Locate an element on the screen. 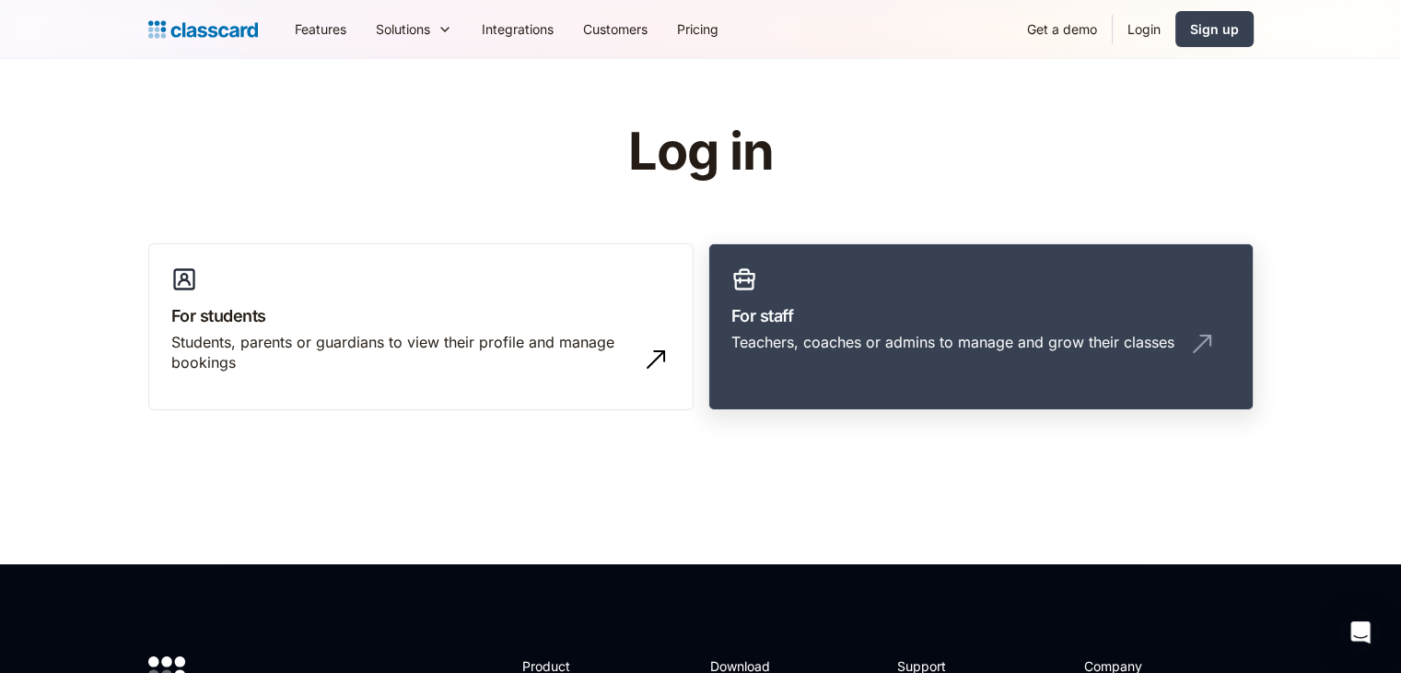  div: Sign up is located at coordinates (1214, 29).